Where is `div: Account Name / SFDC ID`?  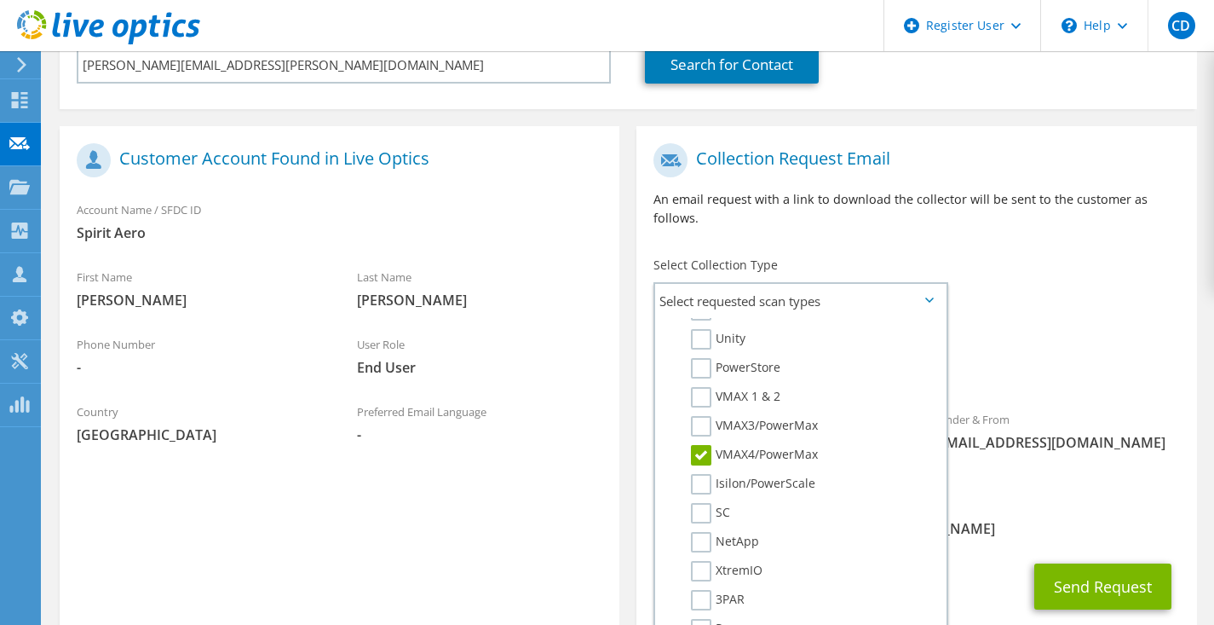
div: Account Name / SFDC ID is located at coordinates (339, 221).